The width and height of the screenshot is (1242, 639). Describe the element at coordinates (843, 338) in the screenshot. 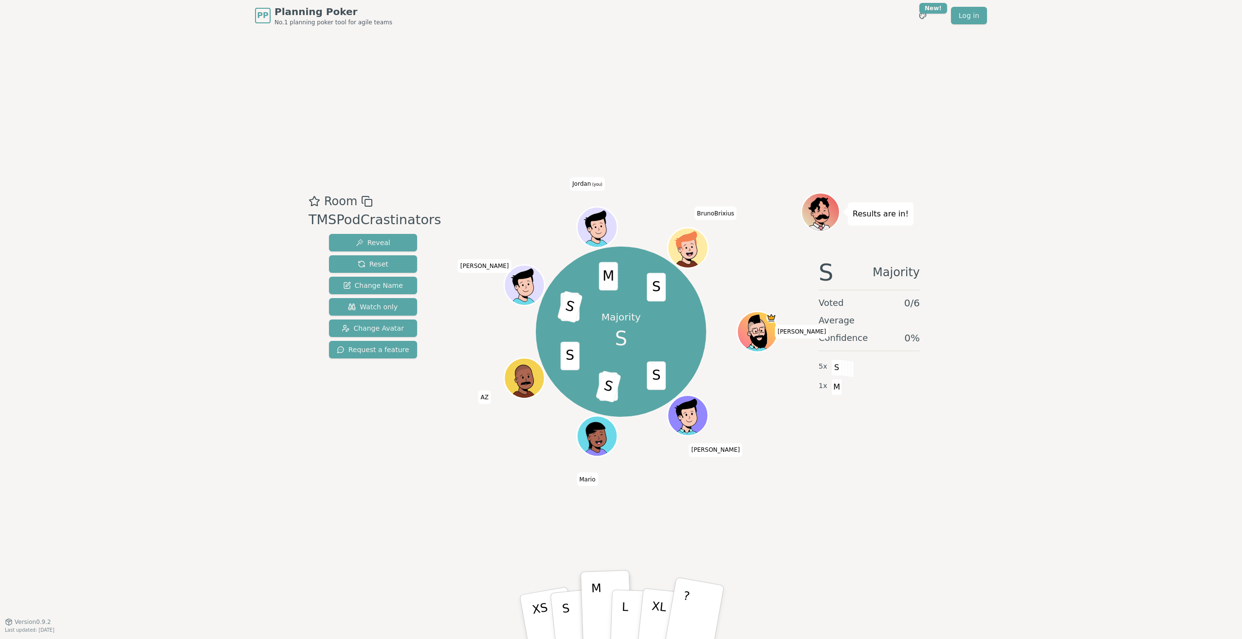

I see `span: Confidence` at that location.